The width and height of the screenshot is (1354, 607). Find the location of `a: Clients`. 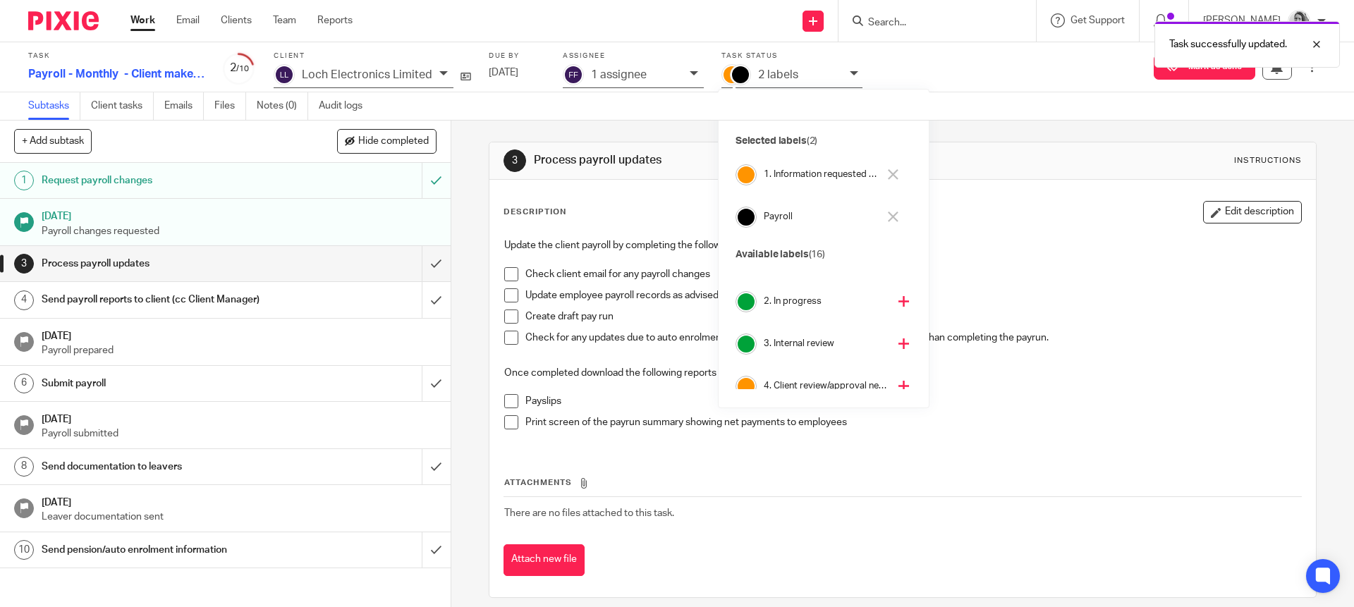

a: Clients is located at coordinates (236, 20).